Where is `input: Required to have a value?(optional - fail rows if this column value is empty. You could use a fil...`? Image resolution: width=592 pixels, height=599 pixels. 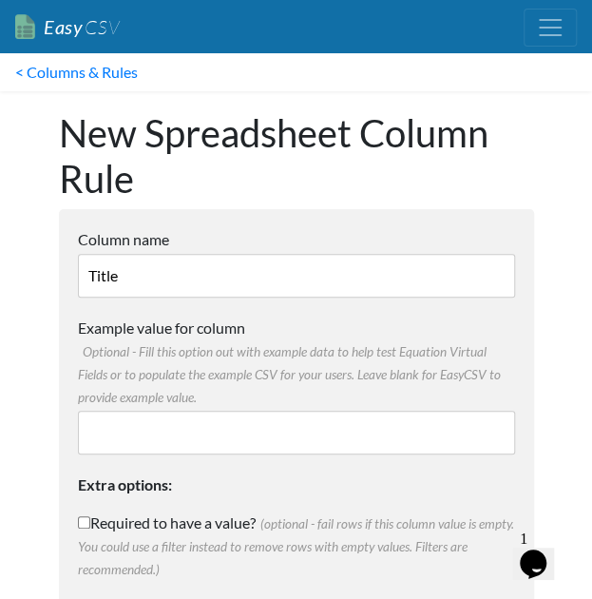
input: Required to have a value?(optional - fail rows if this column value is empty. You could use a fil... is located at coordinates (84, 522).